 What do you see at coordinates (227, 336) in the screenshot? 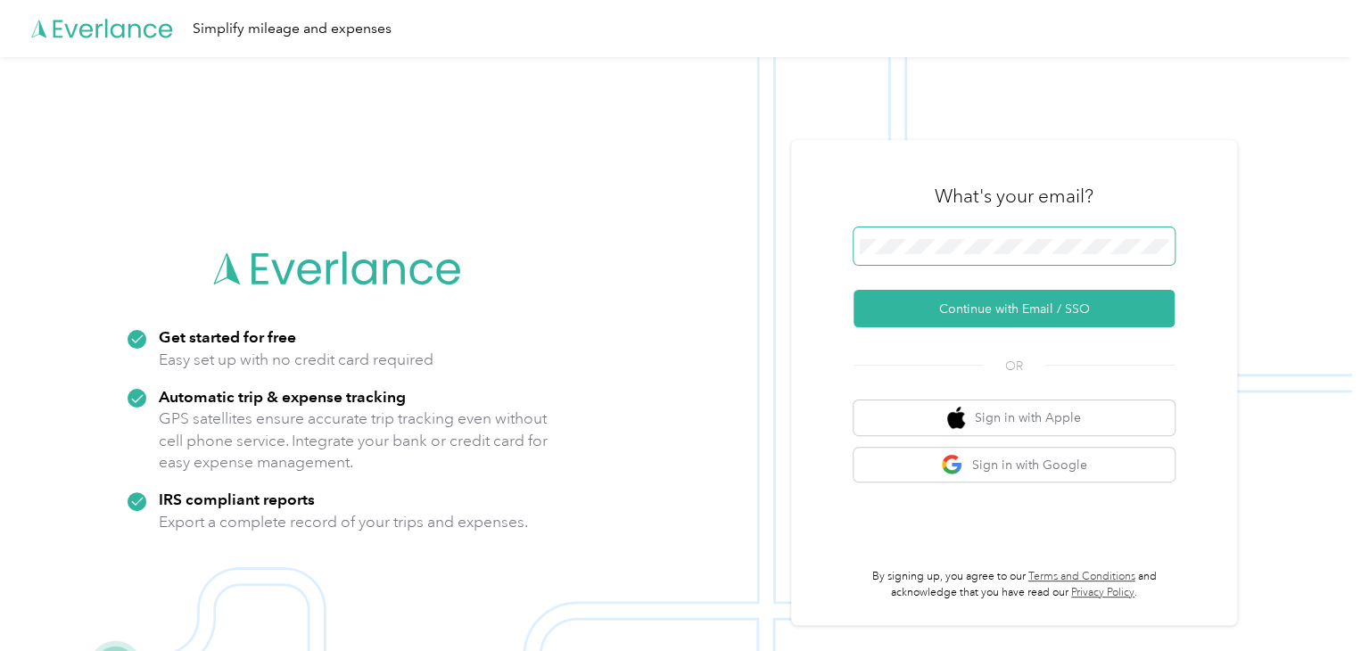
I see `strong: Get started for free` at bounding box center [227, 336].